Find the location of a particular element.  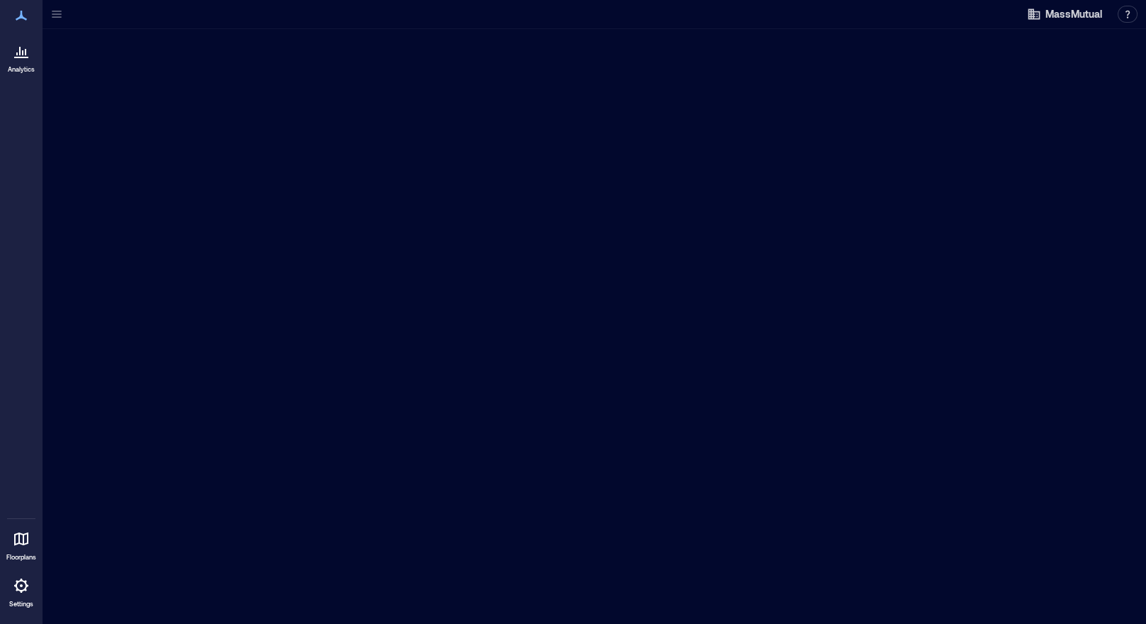

a: Floorplans is located at coordinates (21, 544).